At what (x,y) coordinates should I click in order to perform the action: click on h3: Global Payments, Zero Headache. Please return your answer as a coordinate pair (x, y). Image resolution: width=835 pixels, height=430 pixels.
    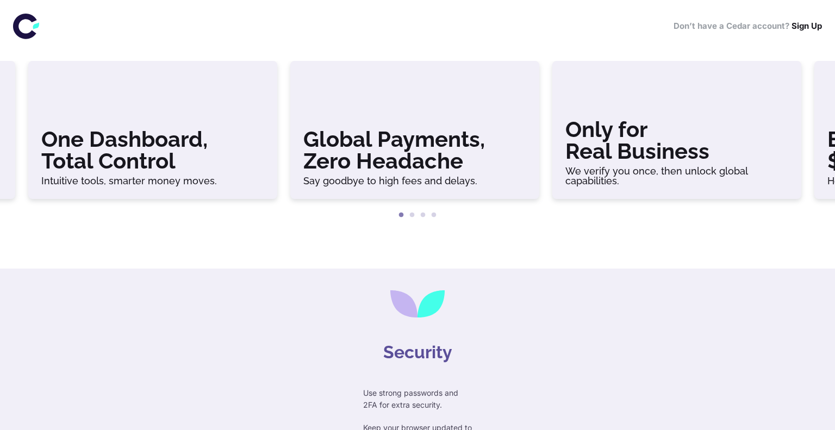
    Looking at the image, I should click on (415, 150).